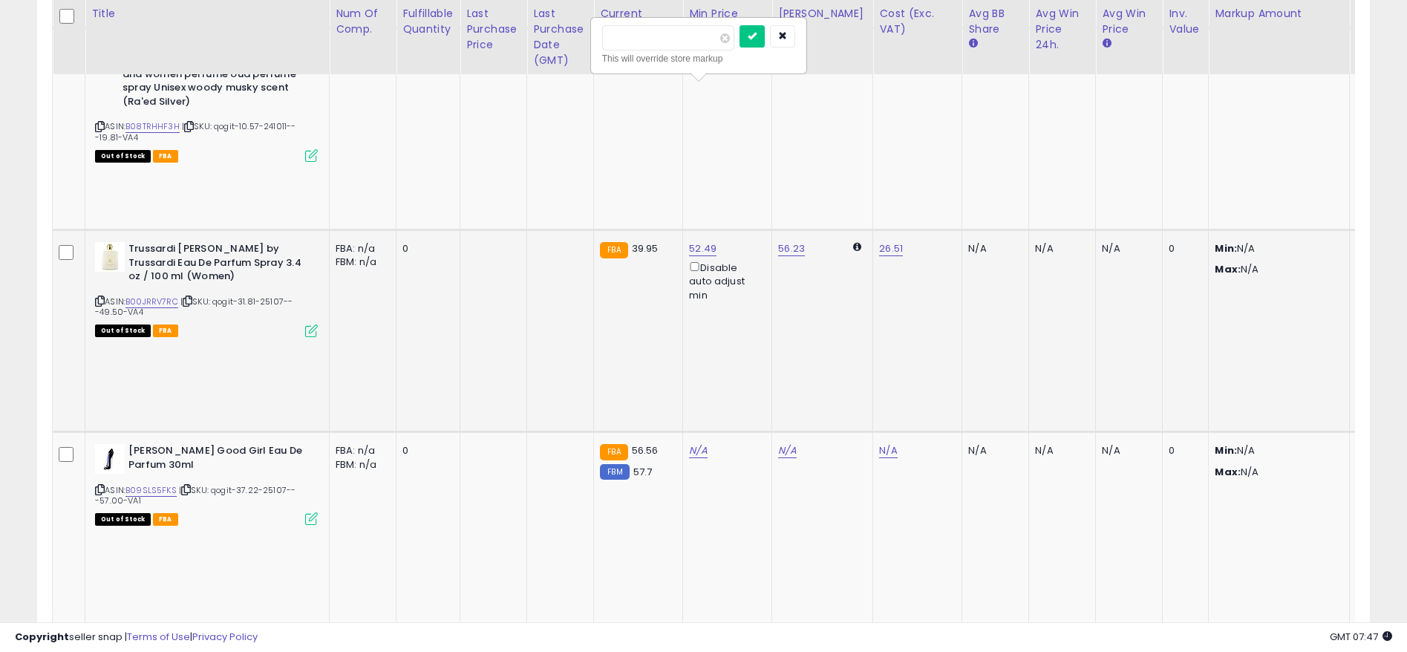  Describe the element at coordinates (792, 249) in the screenshot. I see `a: 56.23` at that location.